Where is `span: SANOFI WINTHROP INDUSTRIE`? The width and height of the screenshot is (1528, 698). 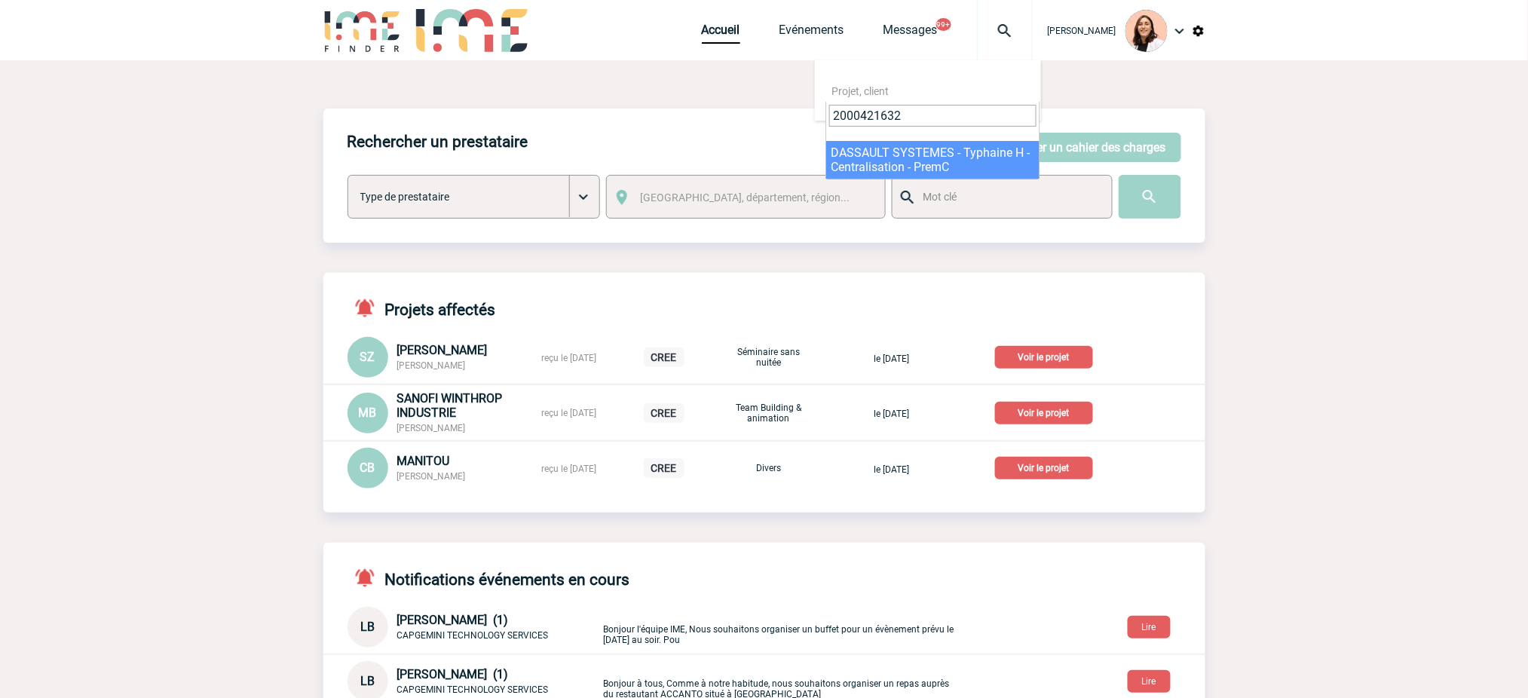
span: SANOFI WINTHROP INDUSTRIE is located at coordinates (450, 406).